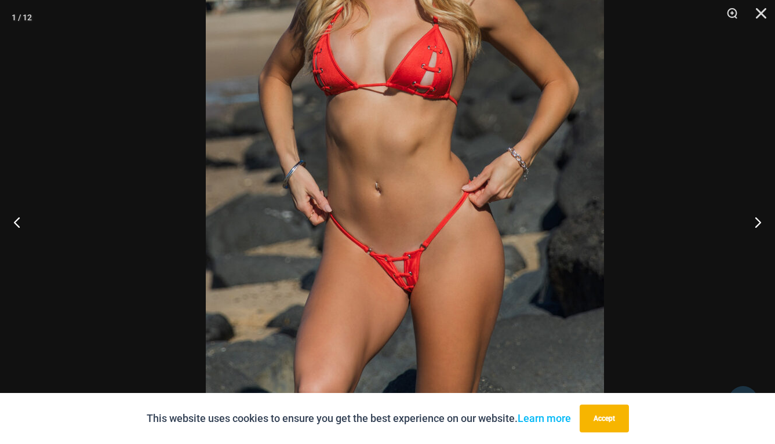 The width and height of the screenshot is (775, 444). I want to click on button: Accept, so click(604, 419).